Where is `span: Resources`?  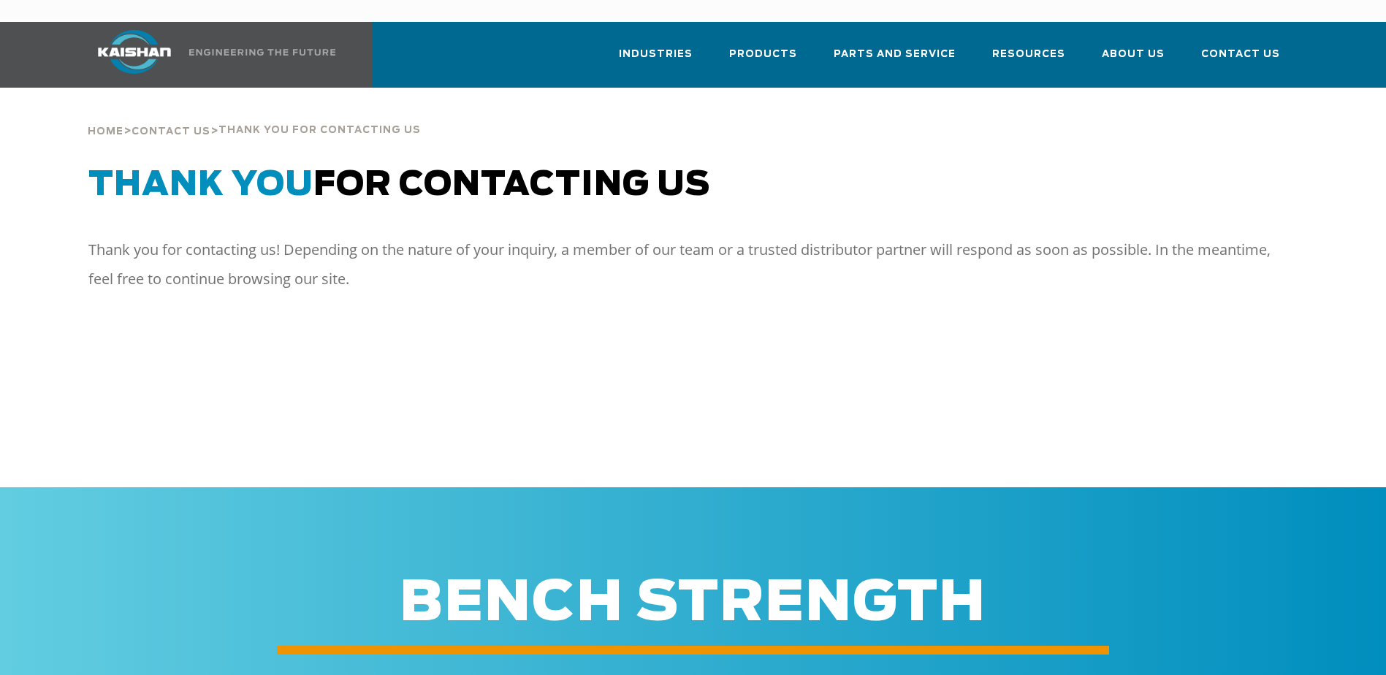 span: Resources is located at coordinates (1029, 54).